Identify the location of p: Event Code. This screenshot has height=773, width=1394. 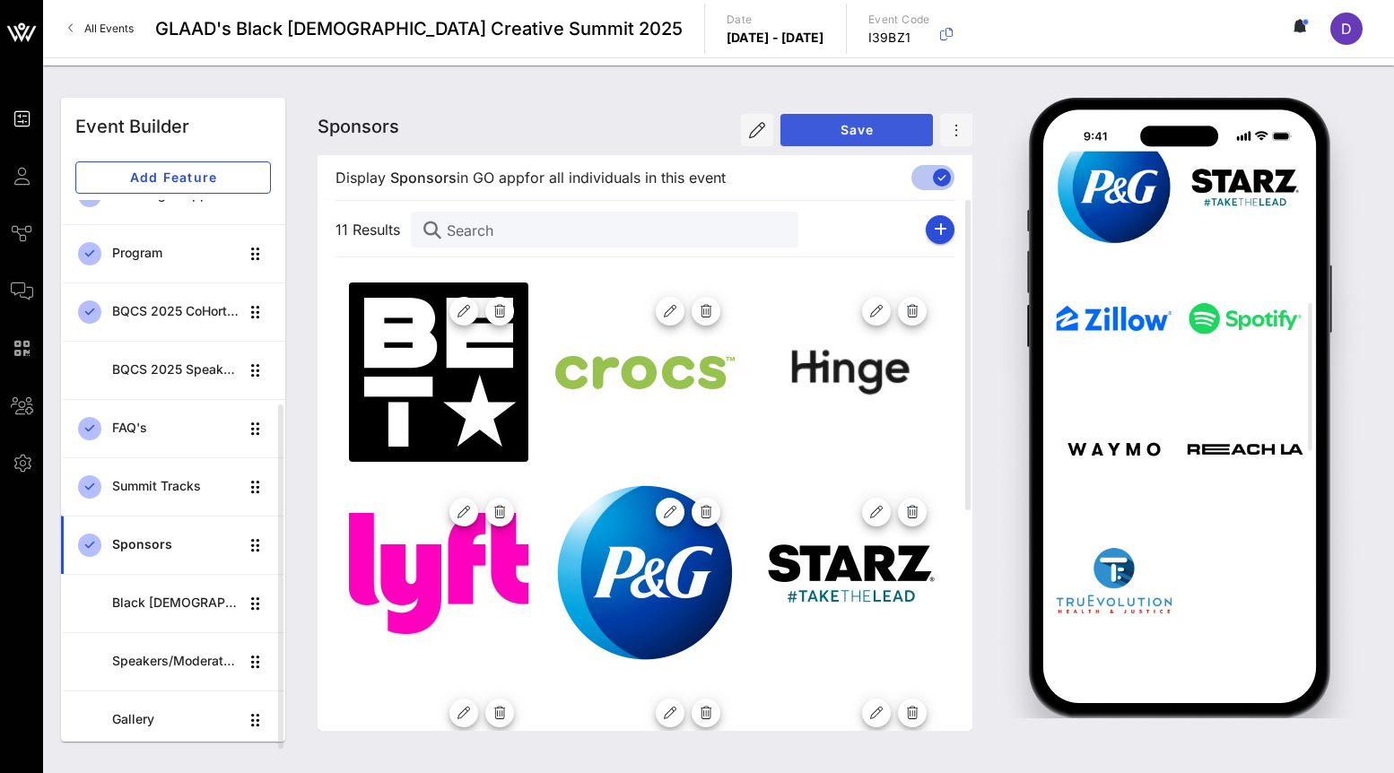
(899, 20).